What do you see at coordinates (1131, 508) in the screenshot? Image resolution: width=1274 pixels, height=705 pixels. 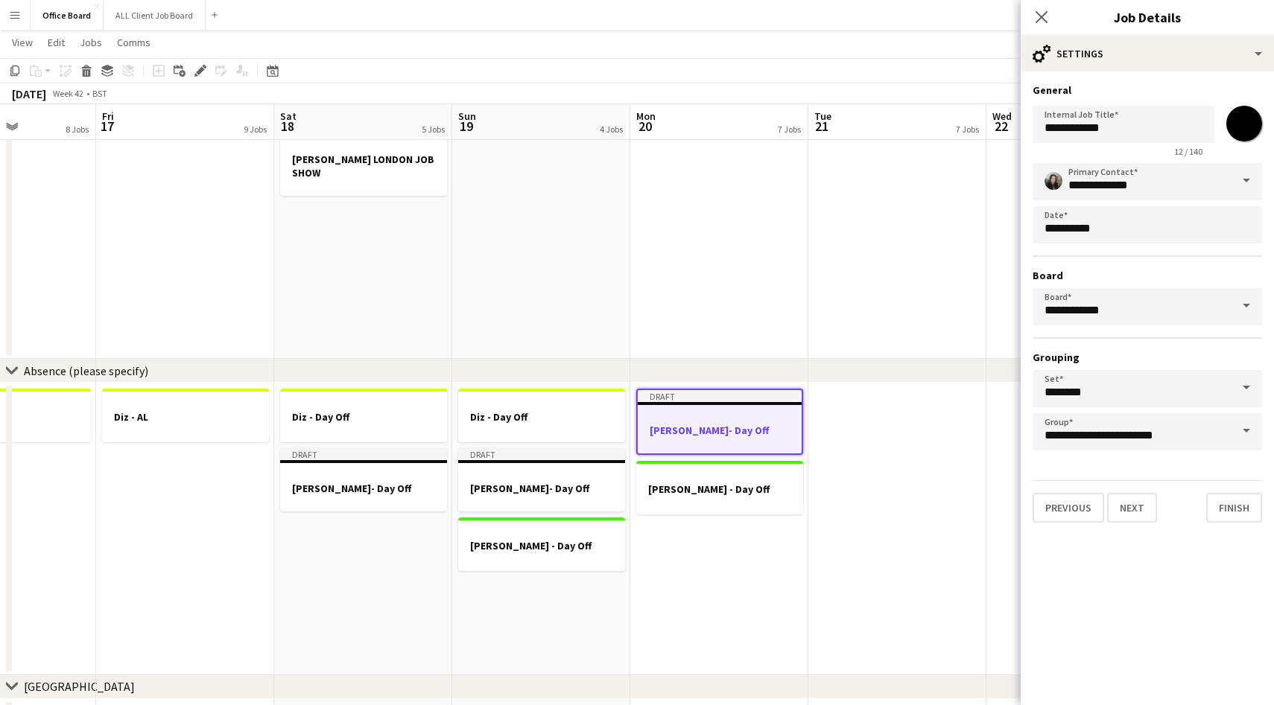 I see `button: Next` at bounding box center [1131, 508].